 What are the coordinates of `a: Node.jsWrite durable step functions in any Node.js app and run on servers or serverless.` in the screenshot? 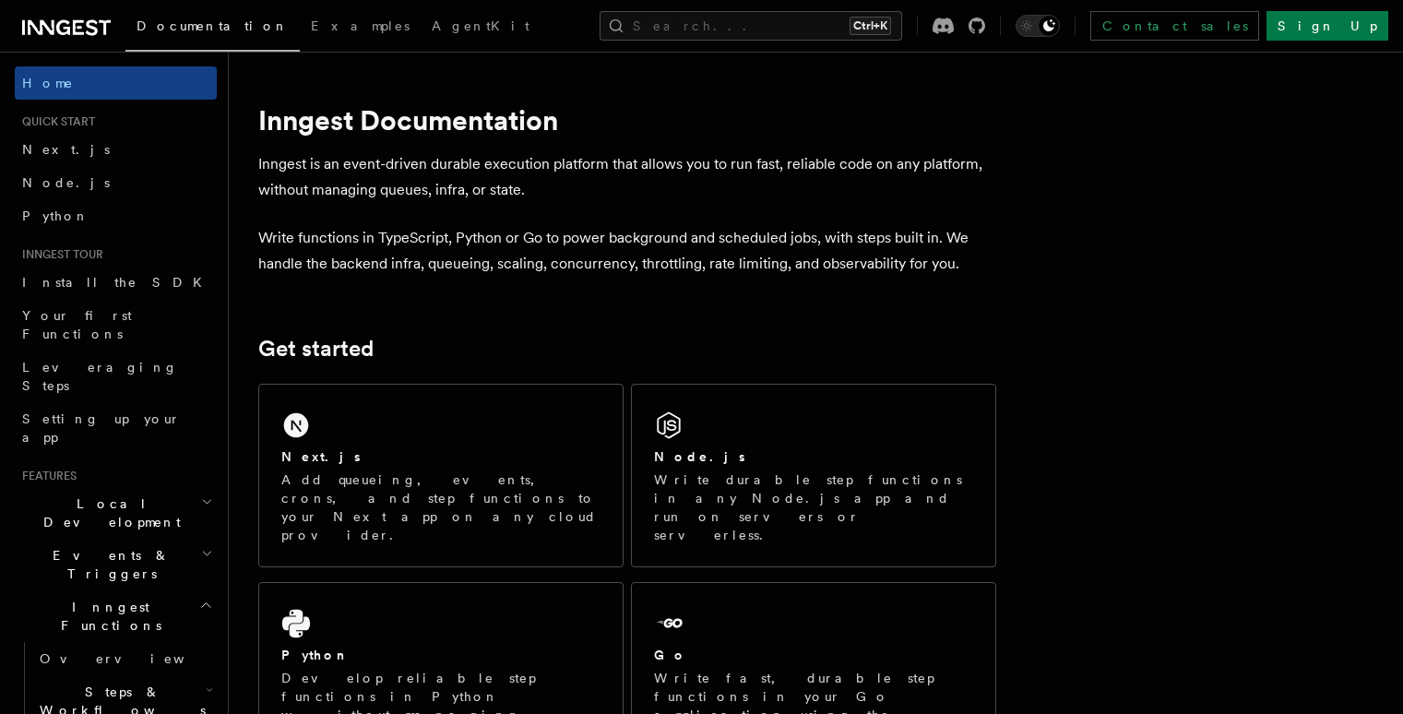 It's located at (813, 475).